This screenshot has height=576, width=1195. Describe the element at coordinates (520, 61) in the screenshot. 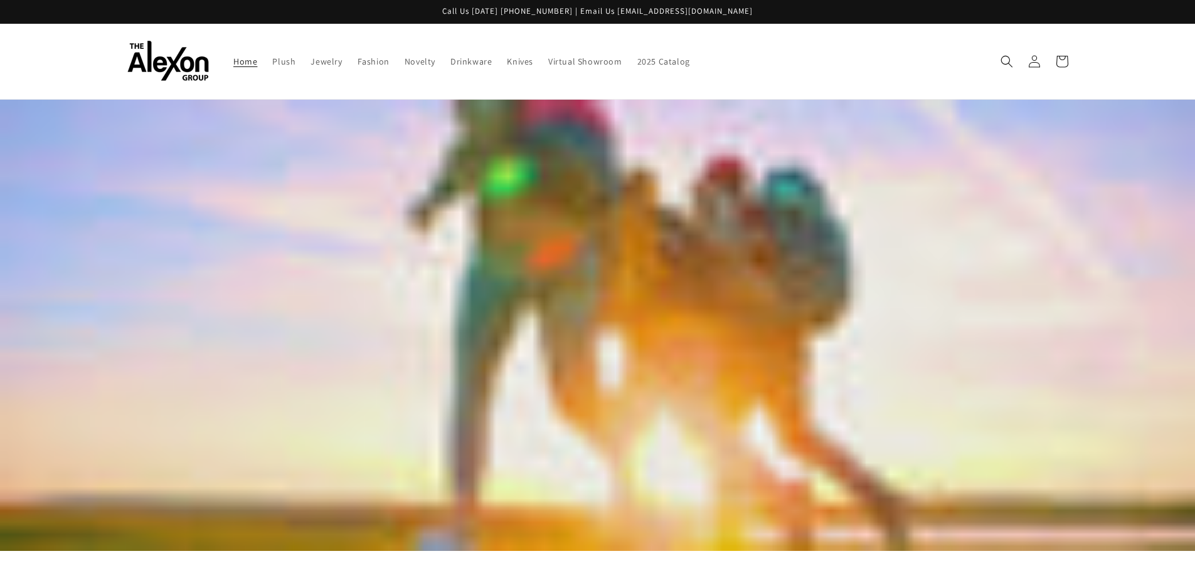

I see `a: Knives` at that location.